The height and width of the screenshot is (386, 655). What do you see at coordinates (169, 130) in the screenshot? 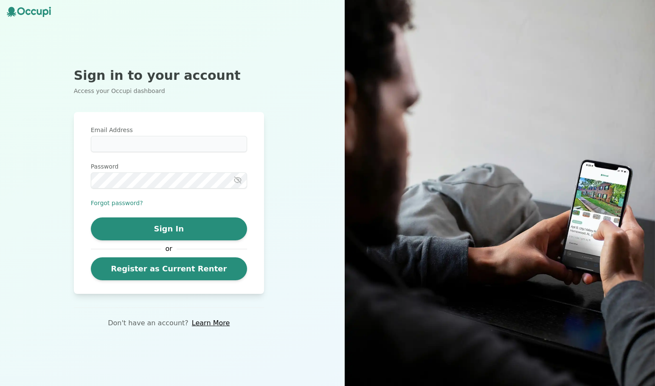
I see `label: Email Address` at bounding box center [169, 130].